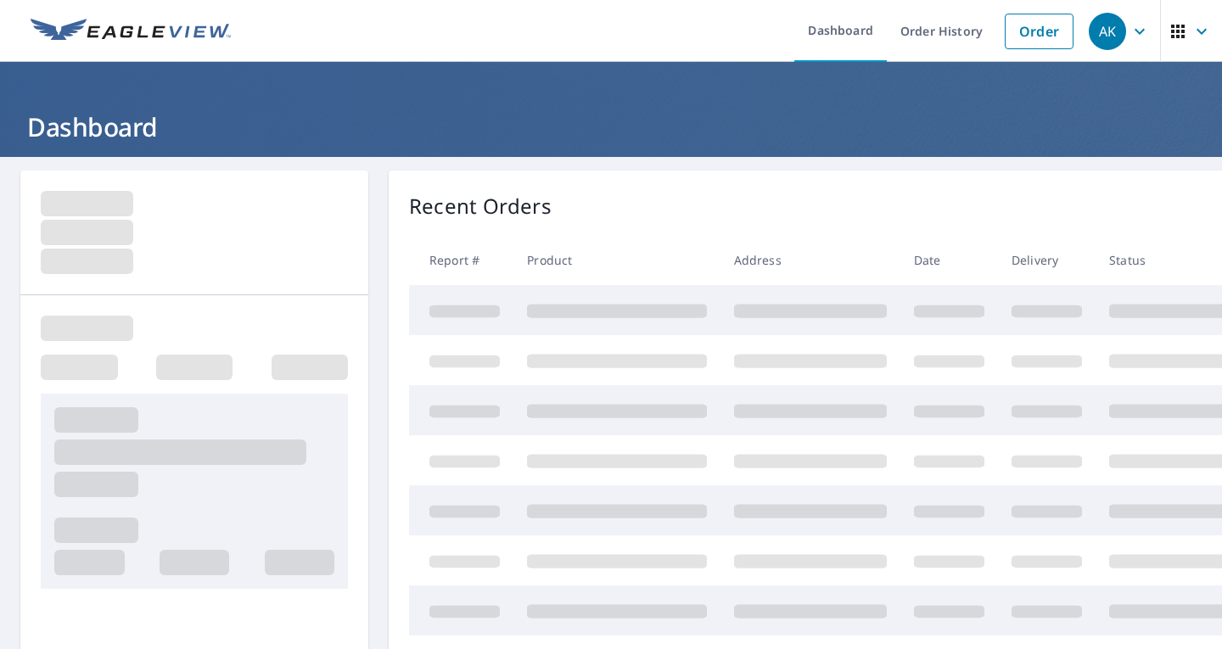 This screenshot has height=649, width=1222. What do you see at coordinates (1047, 260) in the screenshot?
I see `th: Delivery` at bounding box center [1047, 260].